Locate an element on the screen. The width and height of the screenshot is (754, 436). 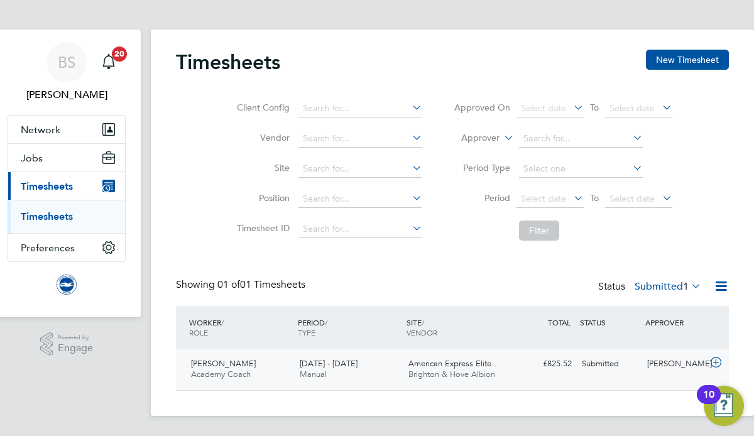
span: 01 of is located at coordinates (229, 285).